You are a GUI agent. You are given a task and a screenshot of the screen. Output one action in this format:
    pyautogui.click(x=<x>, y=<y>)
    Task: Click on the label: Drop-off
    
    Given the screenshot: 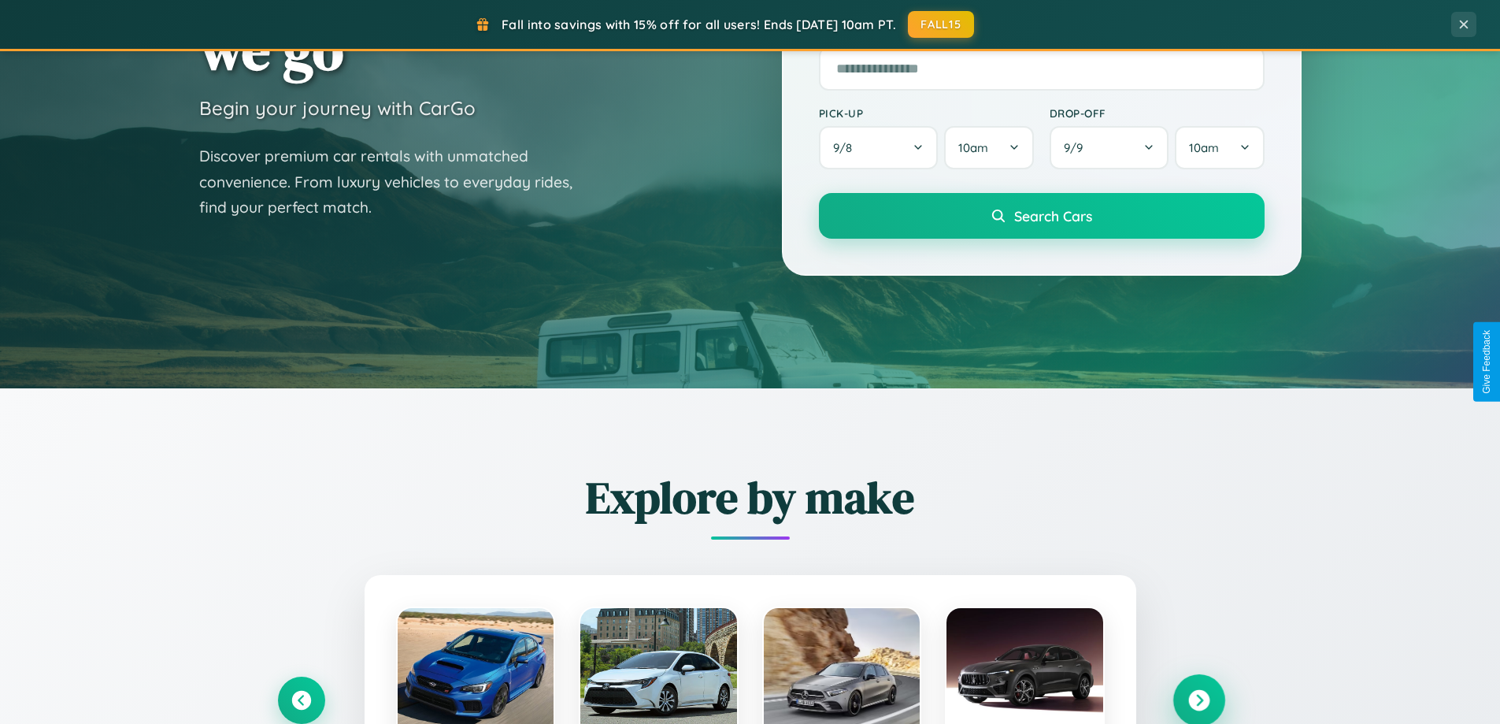 What is the action you would take?
    pyautogui.click(x=1157, y=113)
    